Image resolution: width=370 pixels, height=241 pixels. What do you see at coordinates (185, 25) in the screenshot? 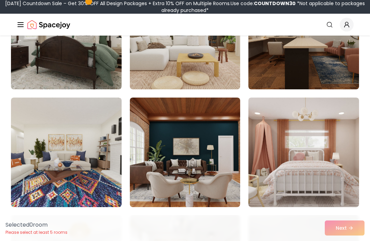
I see `nav: Global` at bounding box center [185, 25].